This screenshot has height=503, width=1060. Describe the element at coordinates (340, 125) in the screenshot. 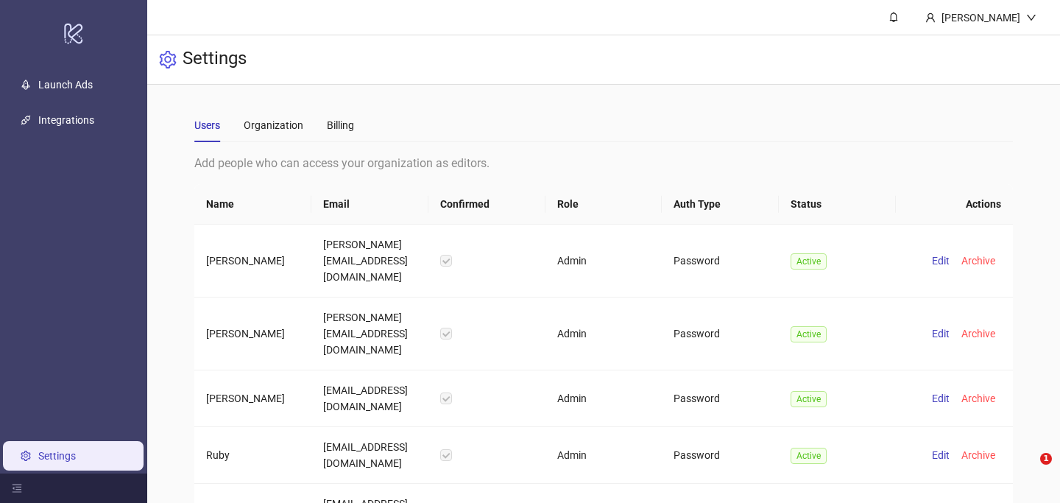

I see `div: Billing` at that location.